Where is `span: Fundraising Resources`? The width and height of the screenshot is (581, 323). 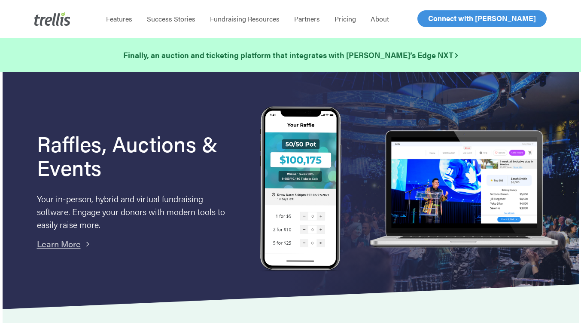 span: Fundraising Resources is located at coordinates (245, 18).